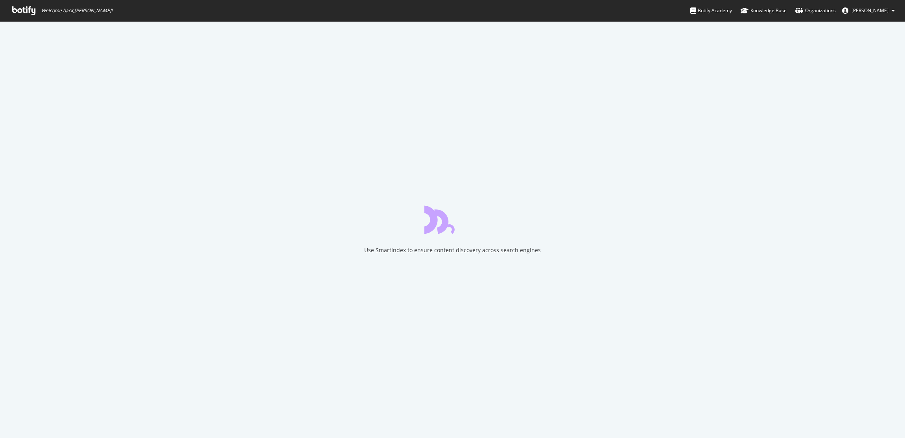 Image resolution: width=905 pixels, height=438 pixels. Describe the element at coordinates (453, 220) in the screenshot. I see `div: animation` at that location.